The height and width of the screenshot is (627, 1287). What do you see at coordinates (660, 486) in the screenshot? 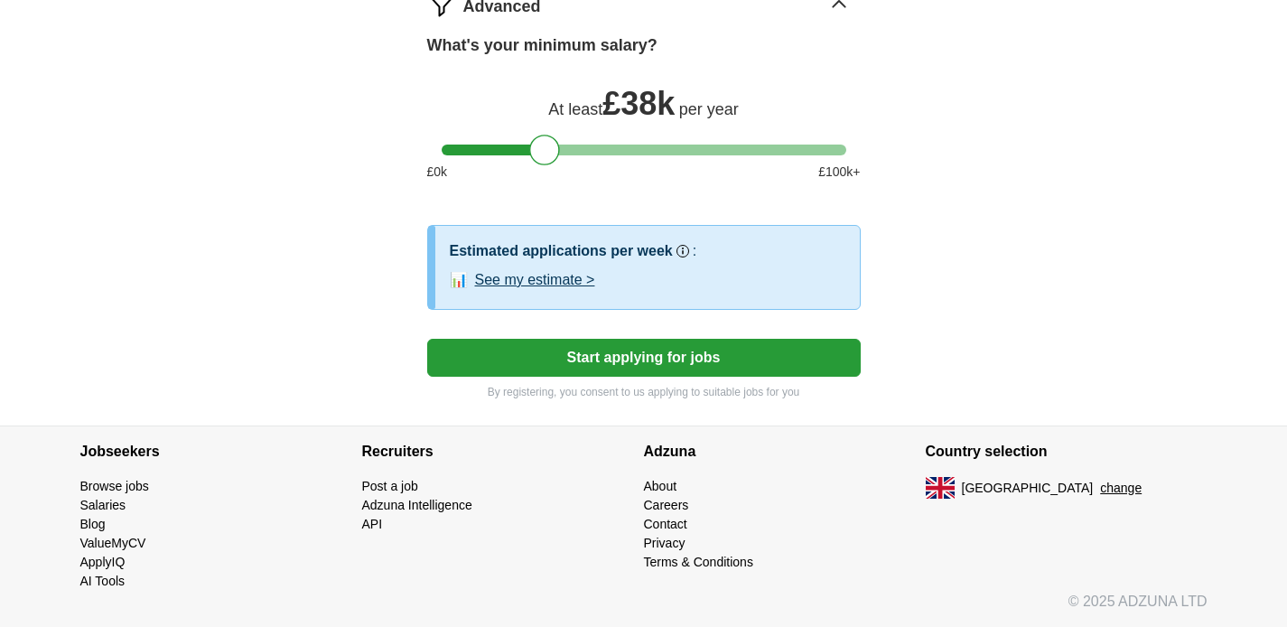
I see `a: About` at bounding box center [660, 486].